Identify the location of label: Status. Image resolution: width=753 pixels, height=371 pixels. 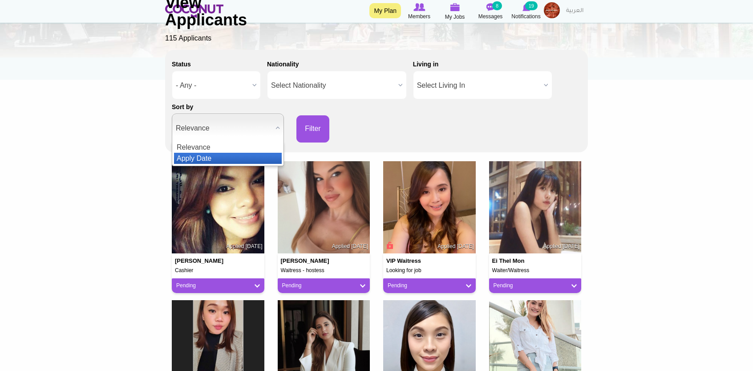
(181, 64).